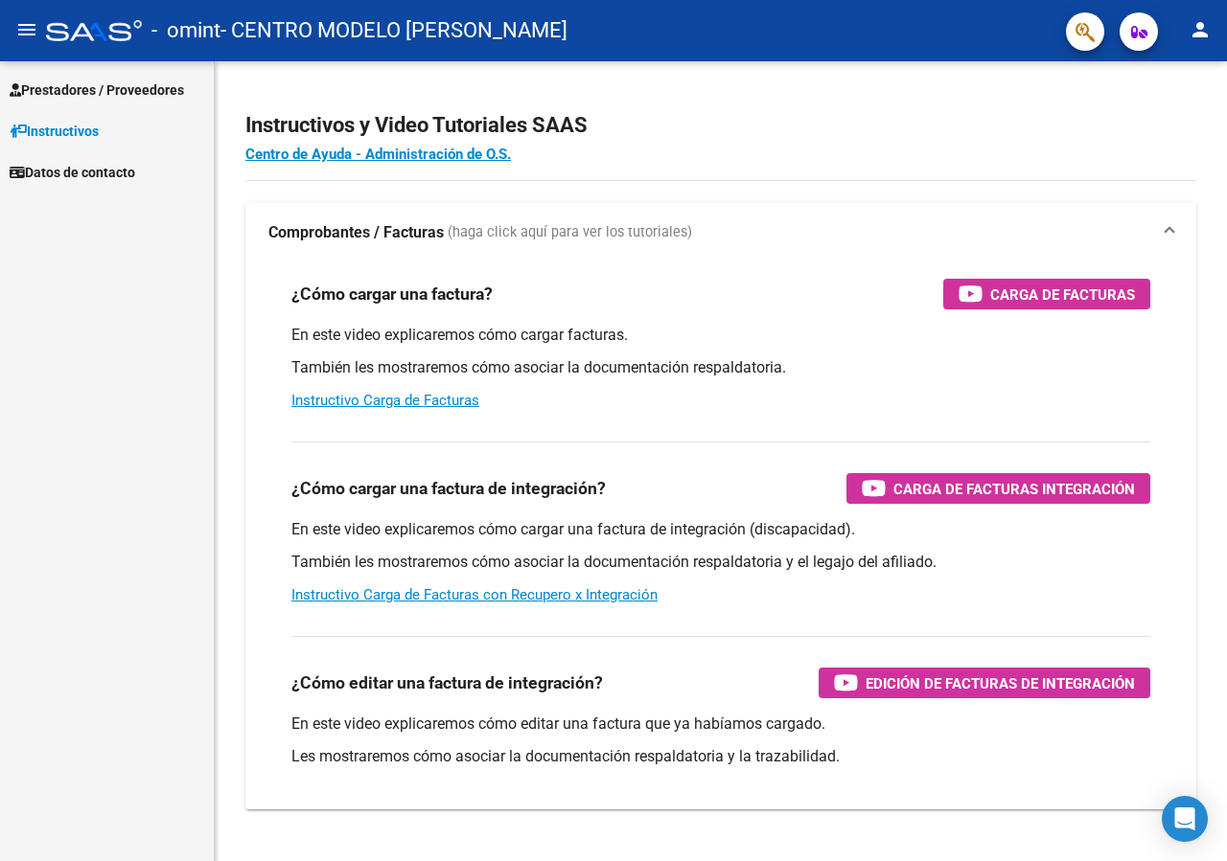 The height and width of the screenshot is (861, 1227). What do you see at coordinates (474, 595) in the screenshot?
I see `a: Instructivo Carga de Facturas con Recupero x Integración` at bounding box center [474, 595].